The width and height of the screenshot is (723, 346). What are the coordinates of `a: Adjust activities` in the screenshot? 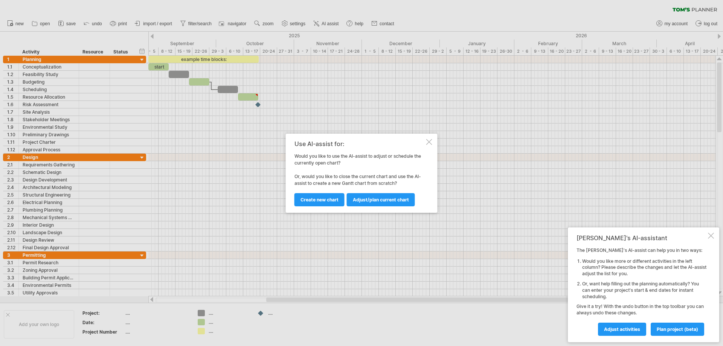 It's located at (622, 329).